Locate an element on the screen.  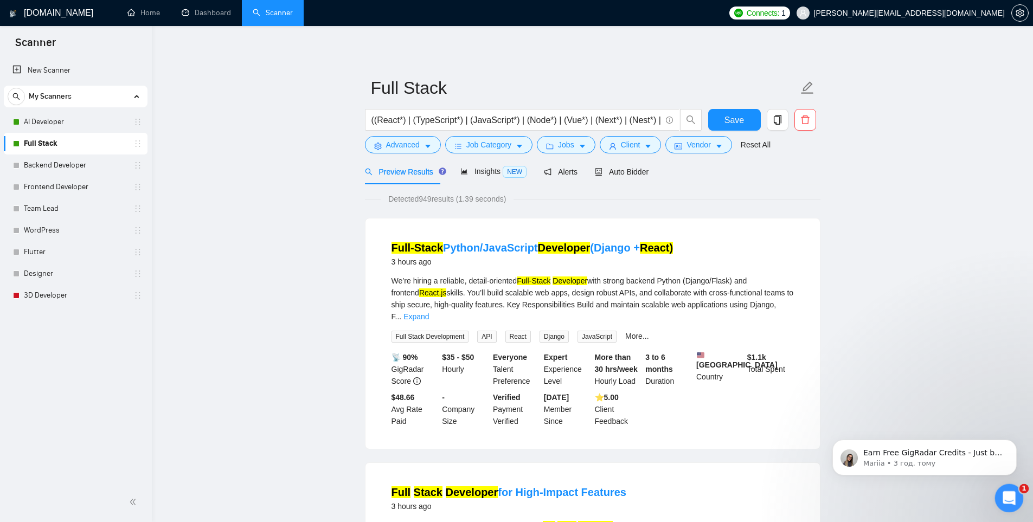
a: Designer is located at coordinates (75, 274).